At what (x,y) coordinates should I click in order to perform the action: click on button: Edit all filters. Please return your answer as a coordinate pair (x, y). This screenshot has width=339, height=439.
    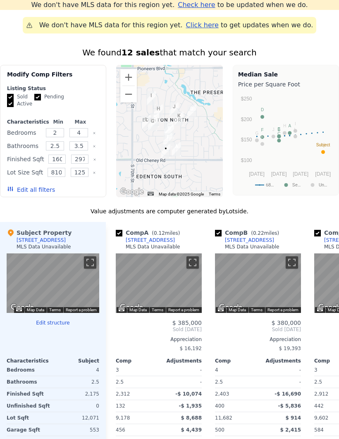
    Looking at the image, I should click on (31, 190).